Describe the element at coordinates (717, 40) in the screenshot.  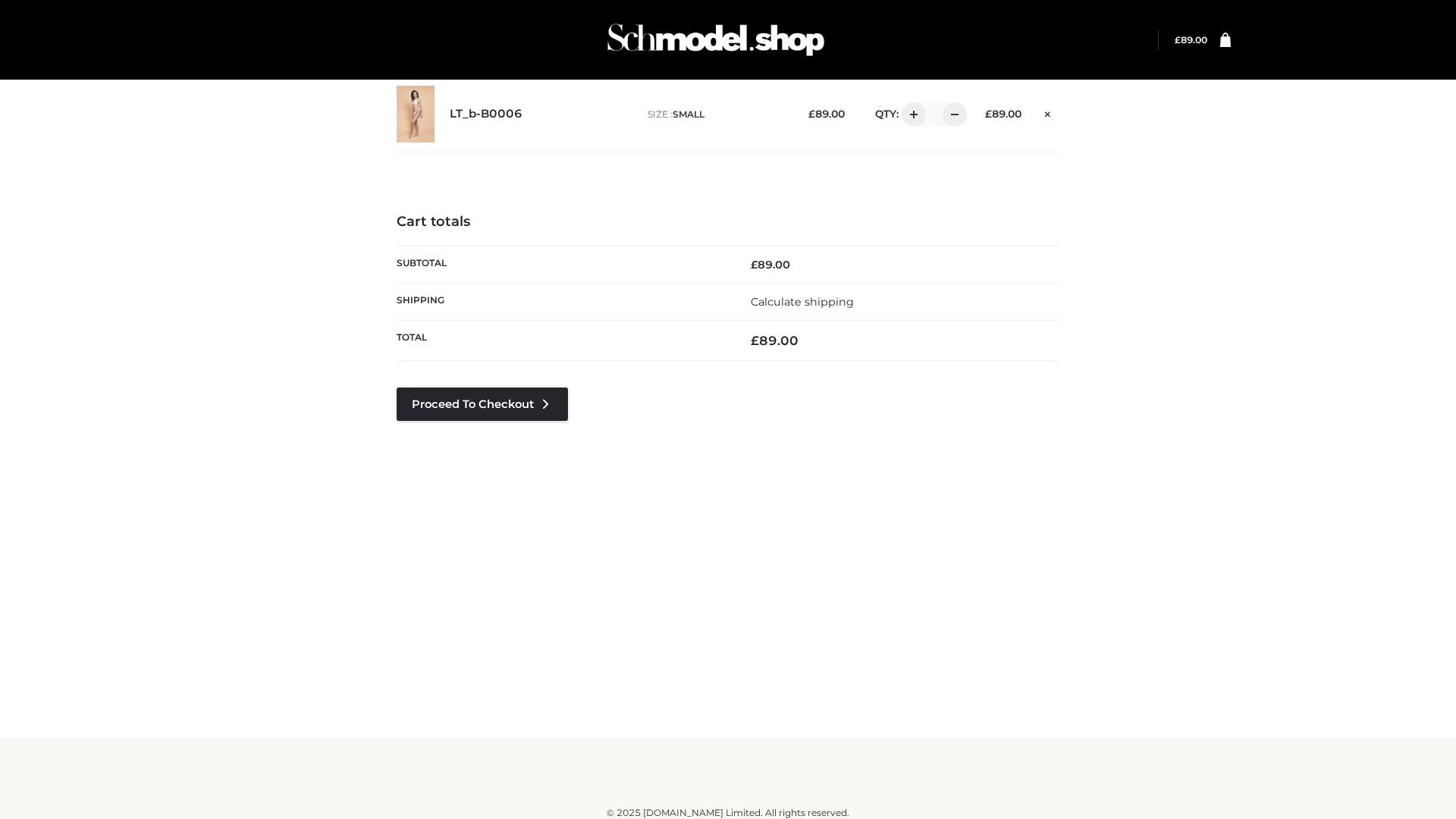
I see `a: Schmodel Admin 964` at that location.